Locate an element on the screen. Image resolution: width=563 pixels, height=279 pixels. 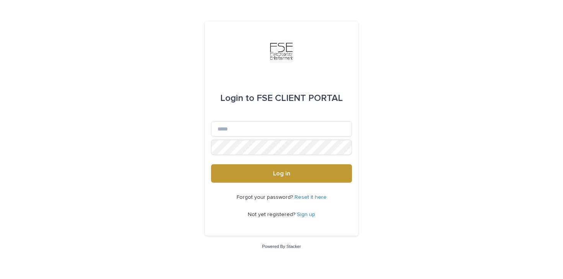
span: Not yet registered? is located at coordinates (272, 214).